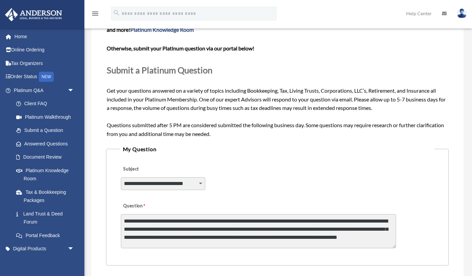  What do you see at coordinates (277, 77) in the screenshot?
I see `span: Get your questions answered on a variety of topics including Bookkeeping, Tax, Living Trusts, Cor...` at bounding box center [277, 77].